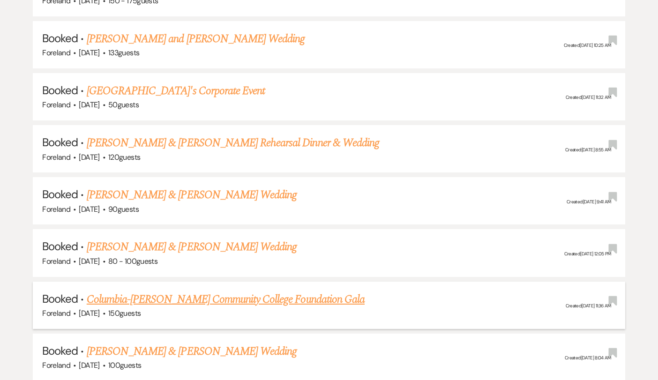  Describe the element at coordinates (133, 261) in the screenshot. I see `span: 80 - 100 guests` at that location.